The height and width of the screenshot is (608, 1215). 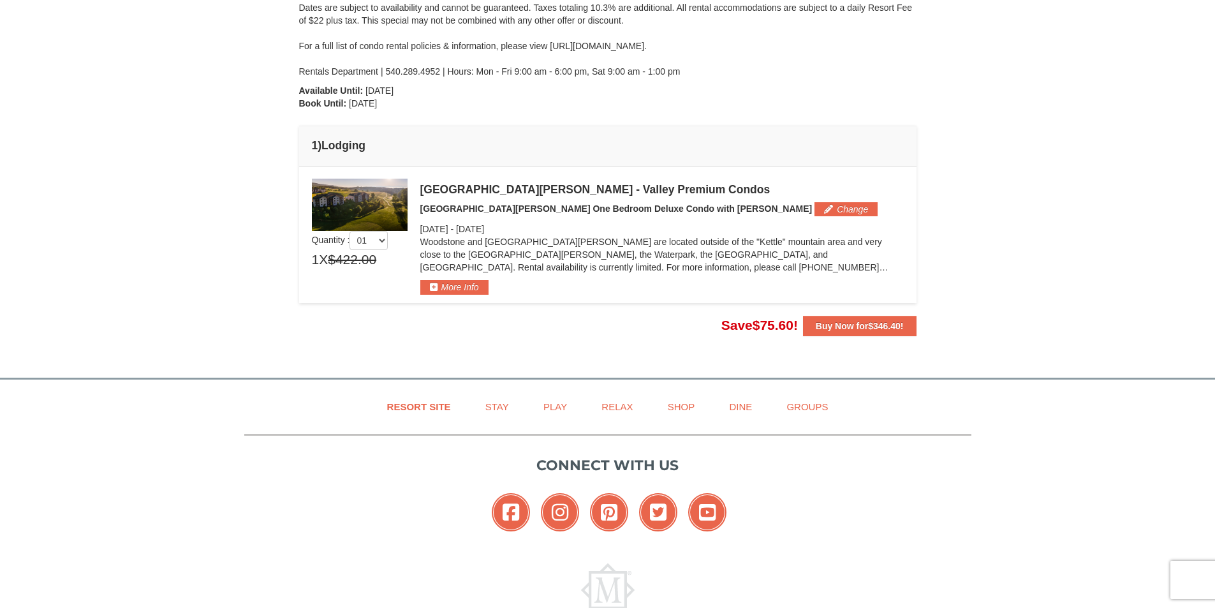 I want to click on a: Stay, so click(x=497, y=406).